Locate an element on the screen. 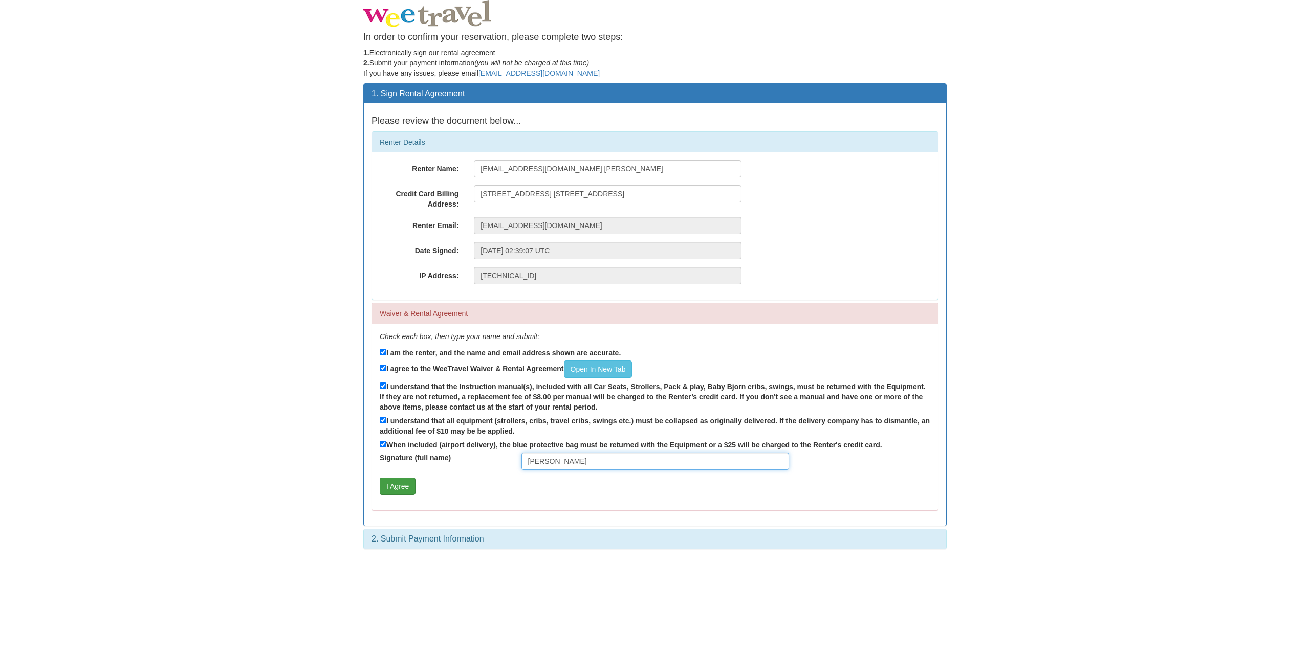  h4: Please review the document below... is located at coordinates (655, 121).